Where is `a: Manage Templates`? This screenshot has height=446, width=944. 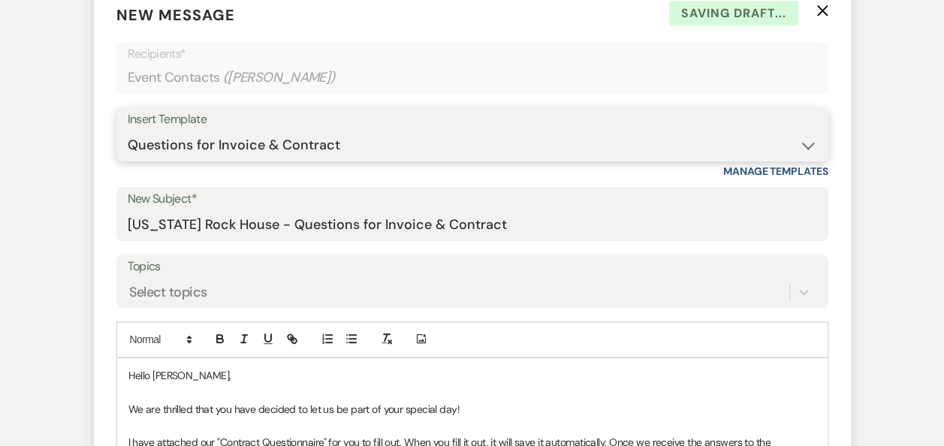
a: Manage Templates is located at coordinates (776, 171).